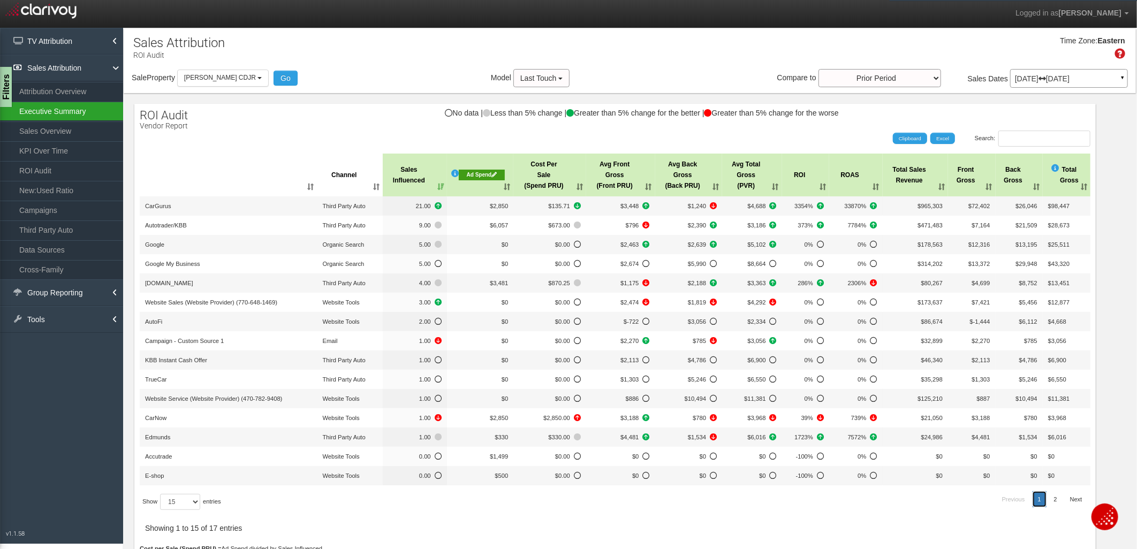 The image size is (1137, 549). What do you see at coordinates (977, 79) in the screenshot?
I see `span: Sales` at bounding box center [977, 79].